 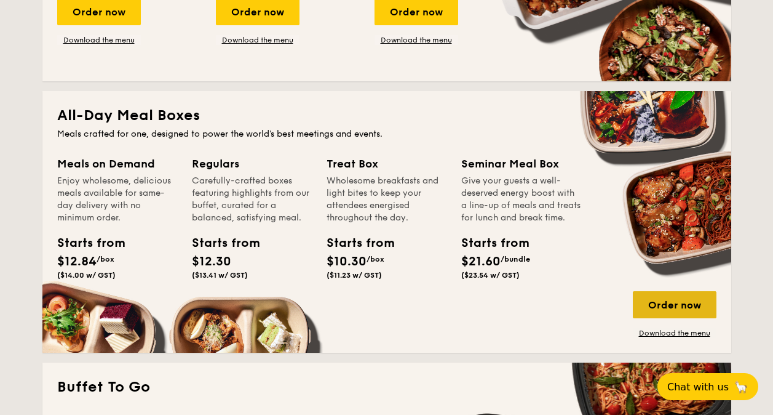 What do you see at coordinates (386, 164) in the screenshot?
I see `div: Treat Box` at bounding box center [386, 164].